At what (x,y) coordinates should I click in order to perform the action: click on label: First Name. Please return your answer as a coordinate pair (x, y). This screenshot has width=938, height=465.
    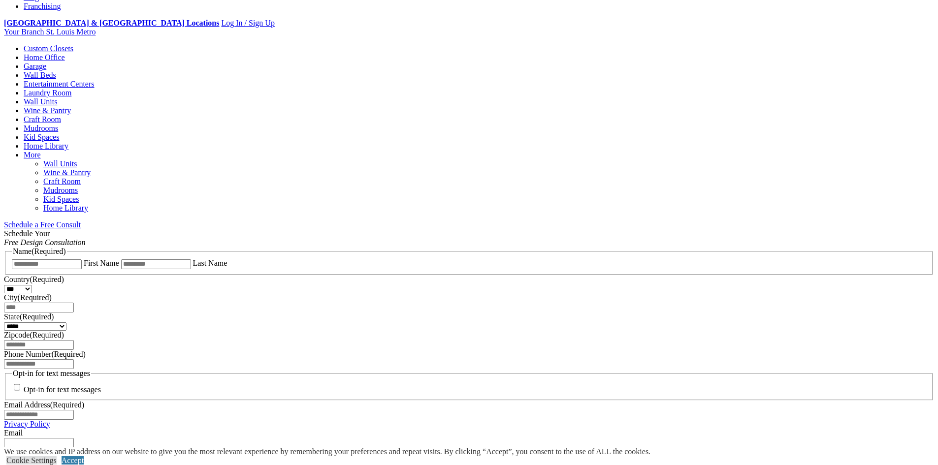
    Looking at the image, I should click on (101, 263).